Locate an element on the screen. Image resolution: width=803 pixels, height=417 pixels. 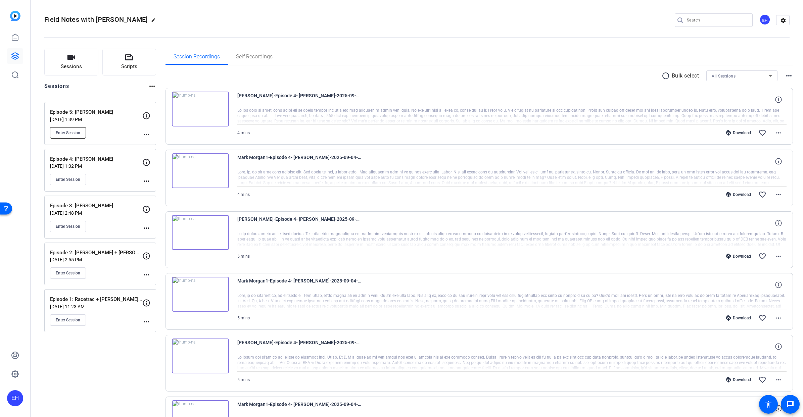
button: Sessions is located at coordinates (71, 62).